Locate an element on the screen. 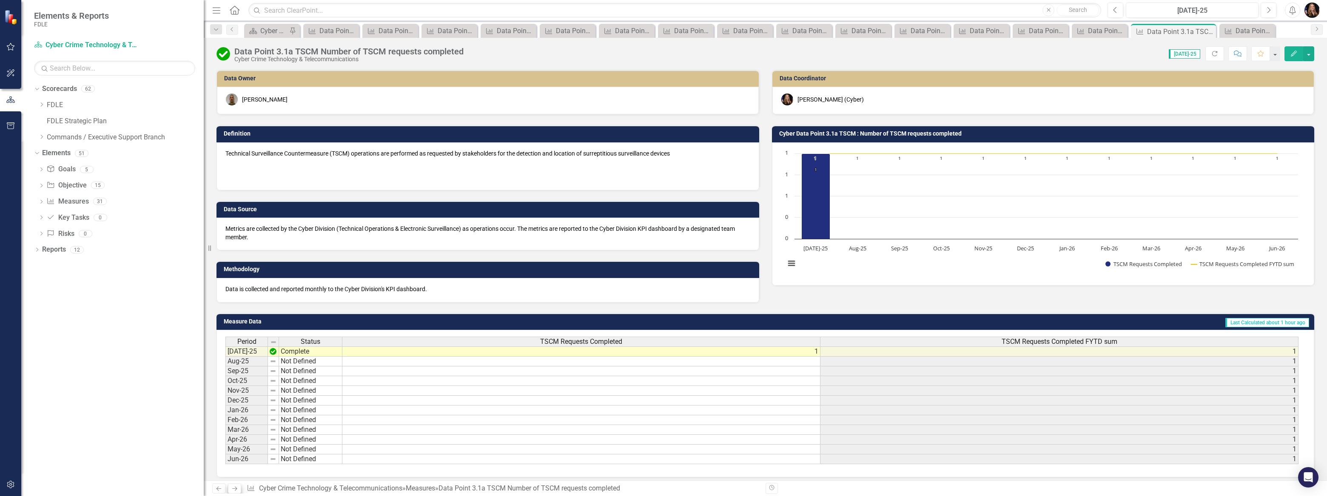  p: Metrics are collected by the Cyber Division (Technical Operations & Electronic Surveillance) as o... is located at coordinates (488, 233).